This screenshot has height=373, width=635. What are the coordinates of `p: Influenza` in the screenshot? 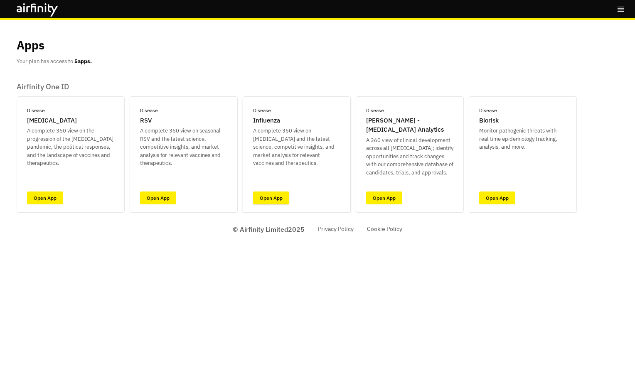 It's located at (266, 120).